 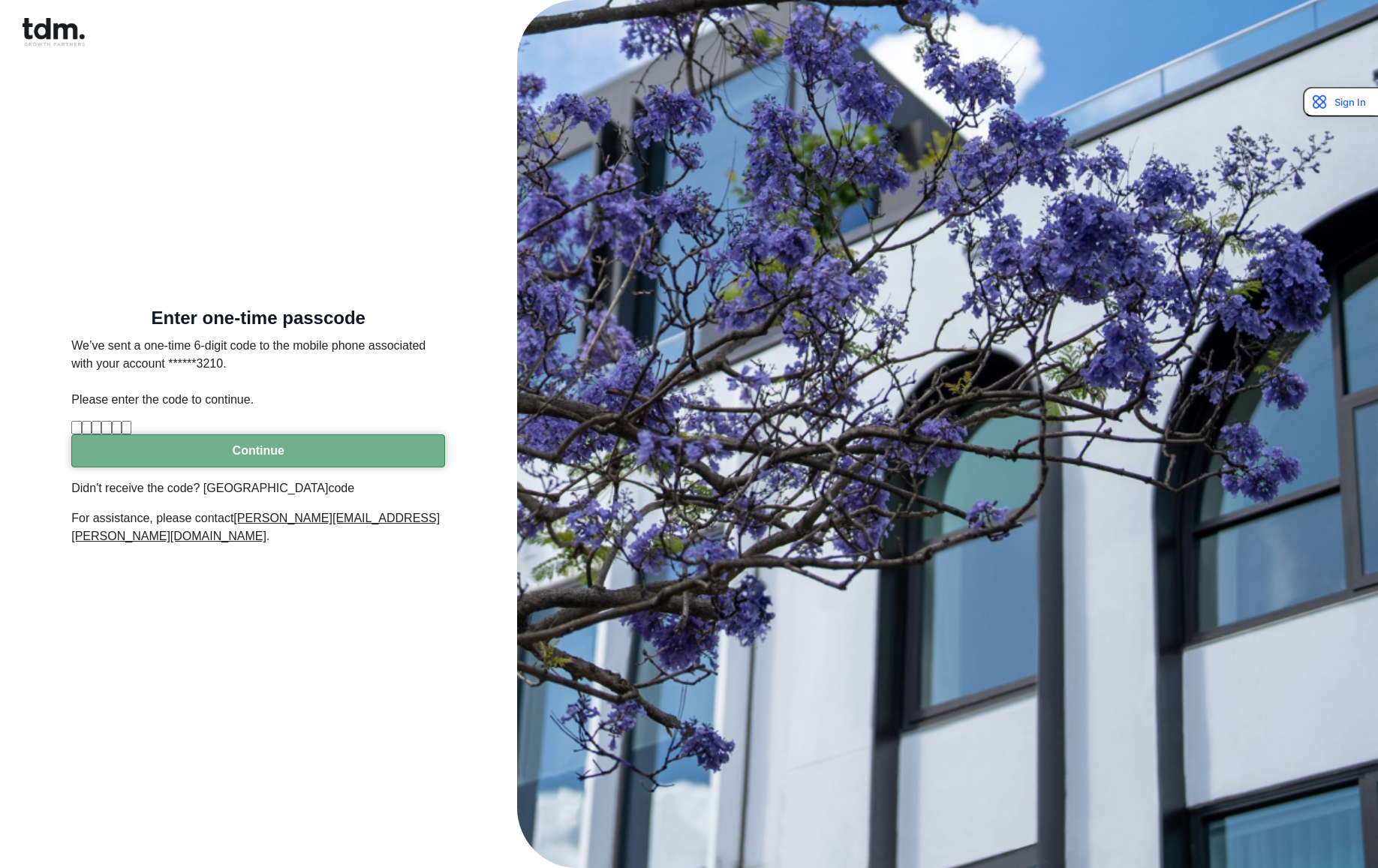 What do you see at coordinates (105, 428) in the screenshot?
I see `input: Digit 4` at bounding box center [105, 428].